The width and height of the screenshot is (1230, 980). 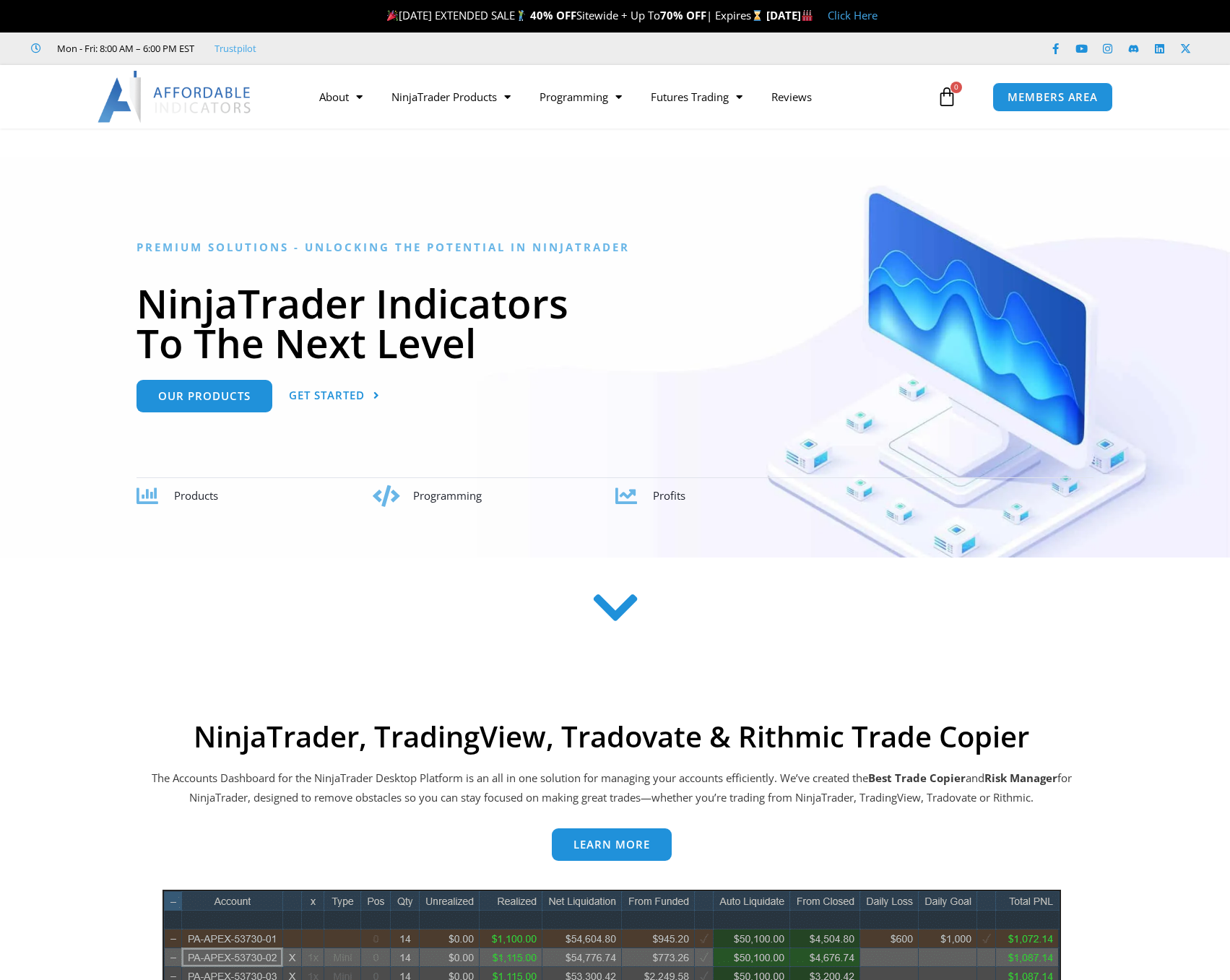 What do you see at coordinates (612, 844) in the screenshot?
I see `span: Learn more` at bounding box center [612, 844].